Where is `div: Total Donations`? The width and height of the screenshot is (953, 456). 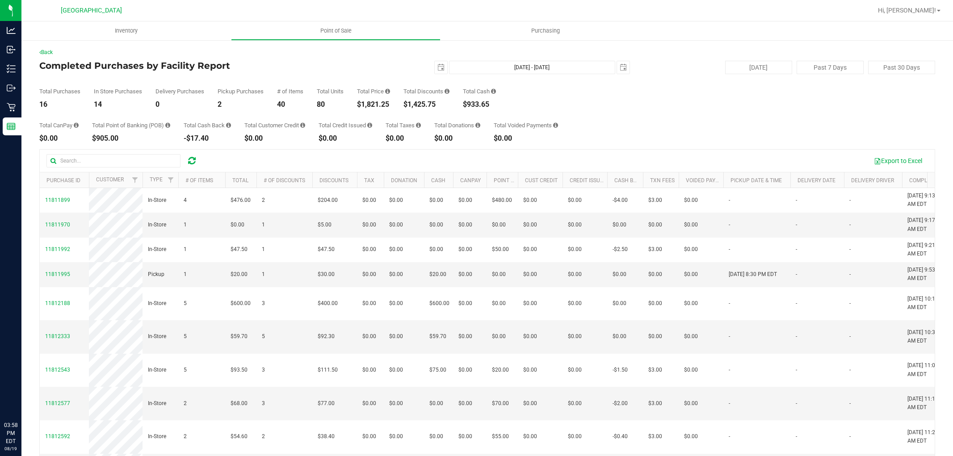 div: Total Donations is located at coordinates (457, 125).